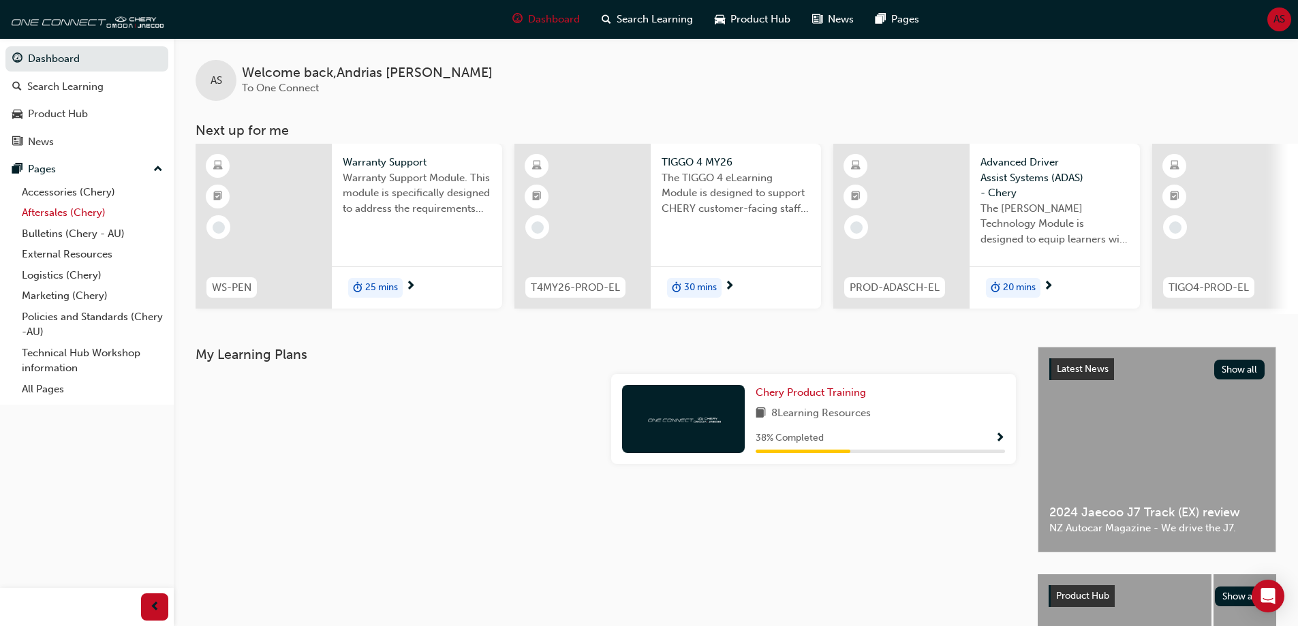 The height and width of the screenshot is (626, 1298). I want to click on span: up-icon, so click(158, 170).